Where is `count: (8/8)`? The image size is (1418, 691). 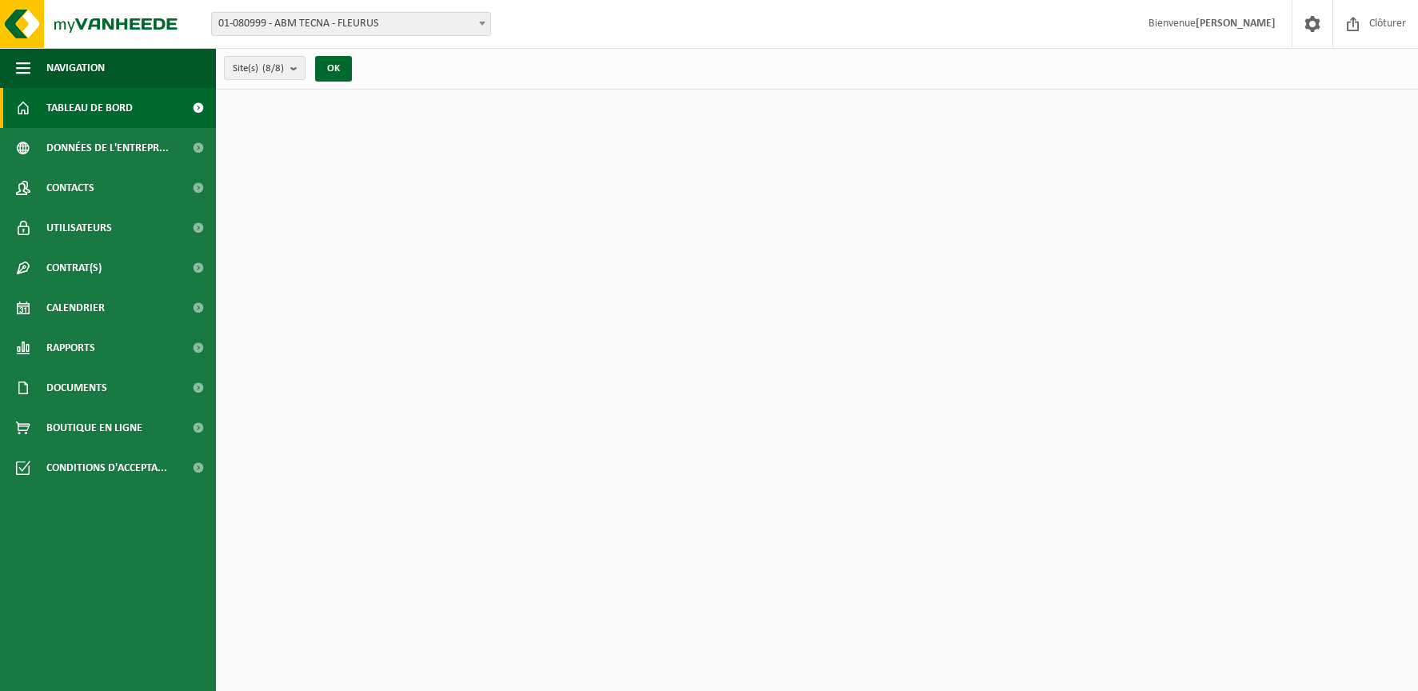 count: (8/8) is located at coordinates (273, 68).